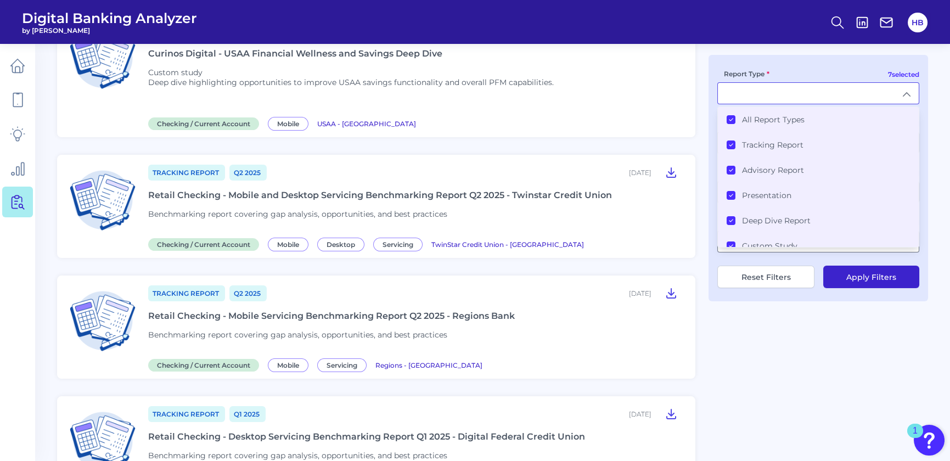 Image resolution: width=950 pixels, height=461 pixels. I want to click on button: Retail Checking - Mobile Servicing Benchmarking Report Q2 2025 - Regions Bank, so click(671, 293).